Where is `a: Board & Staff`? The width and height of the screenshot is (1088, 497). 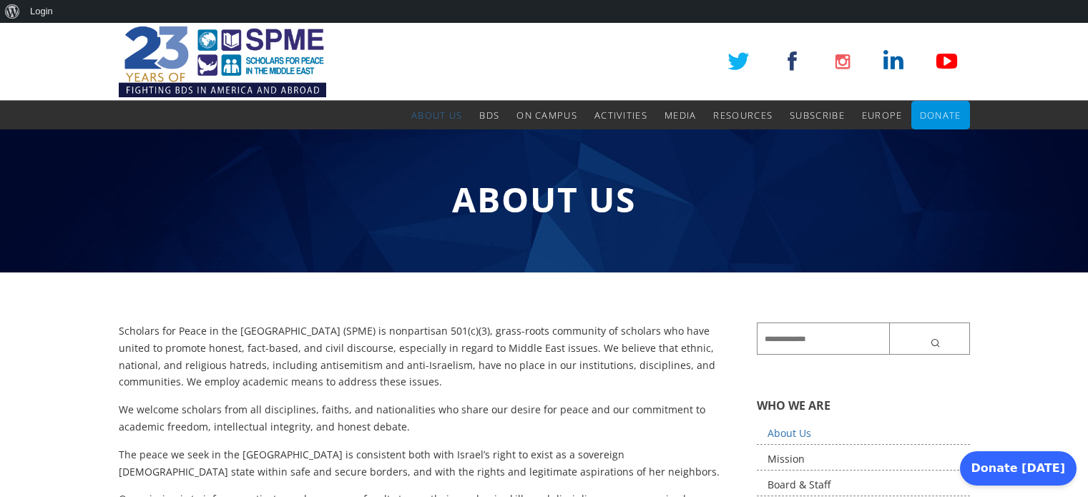 a: Board & Staff is located at coordinates (863, 485).